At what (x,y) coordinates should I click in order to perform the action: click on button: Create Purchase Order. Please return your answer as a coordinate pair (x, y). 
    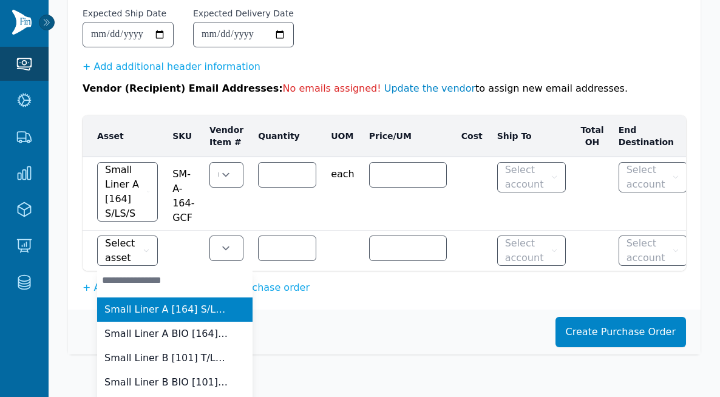
    Looking at the image, I should click on (621, 332).